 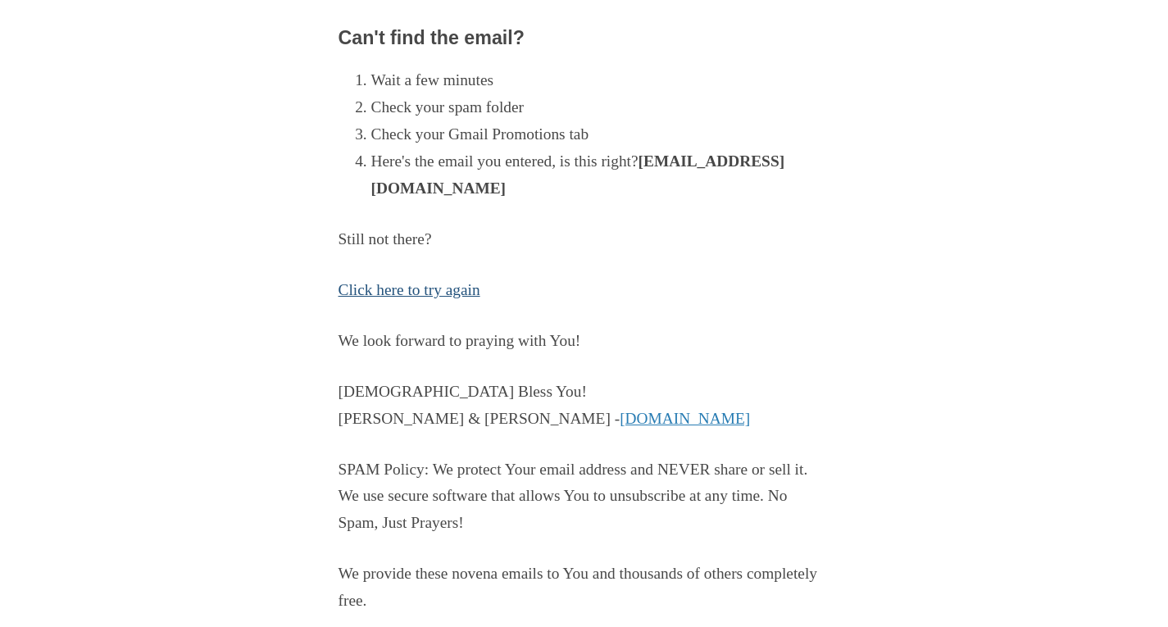 What do you see at coordinates (584, 497) in the screenshot?
I see `p: SPAM Policy: We protect Your email address and NEVER share or sell it. We use secure software tha...` at bounding box center [584, 497].